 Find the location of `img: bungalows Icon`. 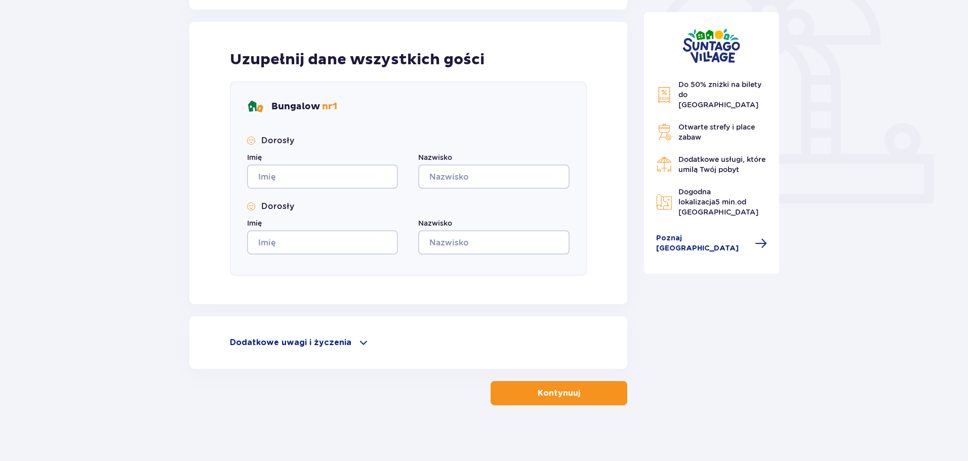

img: bungalows Icon is located at coordinates (255, 107).